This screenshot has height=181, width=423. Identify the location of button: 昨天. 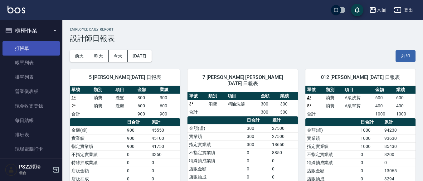
(99, 56).